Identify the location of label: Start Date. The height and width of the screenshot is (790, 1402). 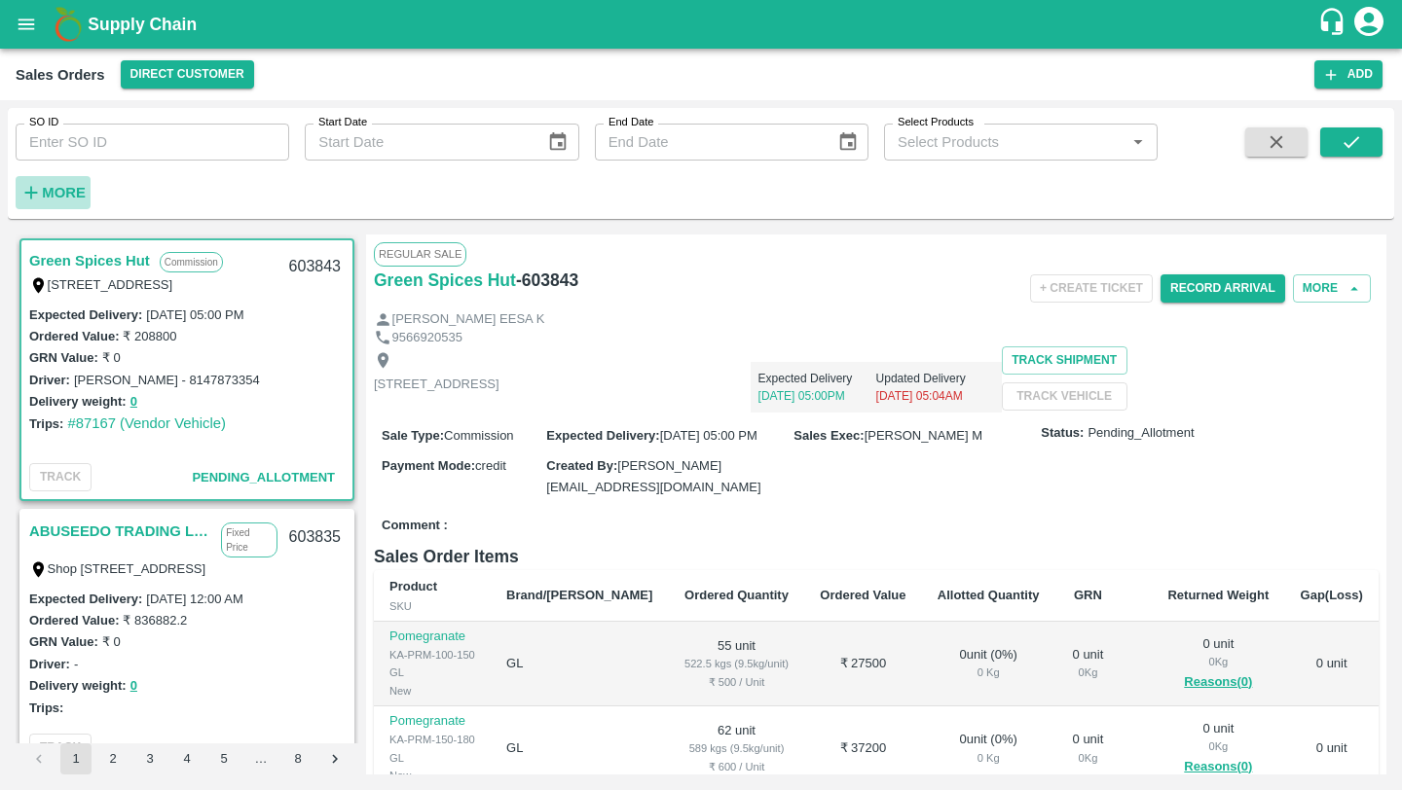
(343, 123).